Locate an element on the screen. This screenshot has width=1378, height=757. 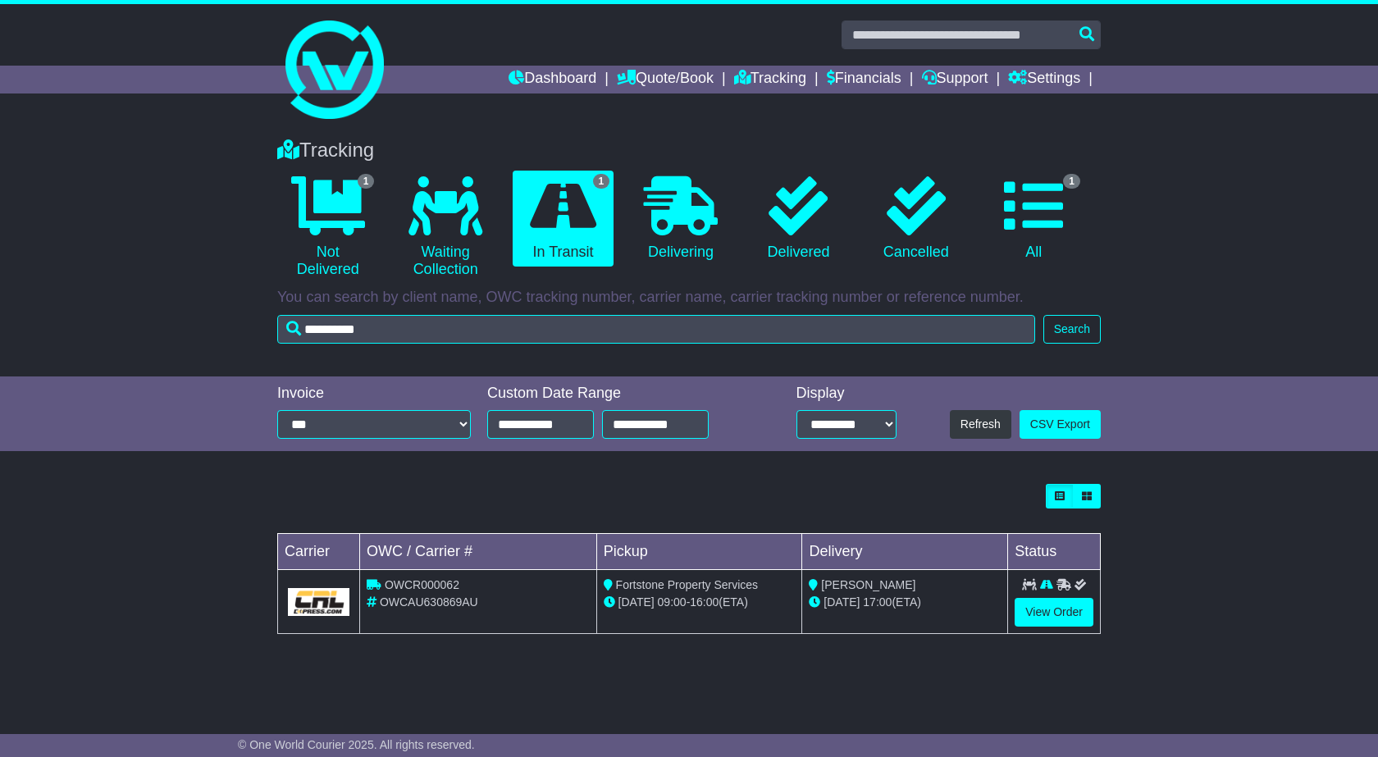
span: 09:00 is located at coordinates (672, 602).